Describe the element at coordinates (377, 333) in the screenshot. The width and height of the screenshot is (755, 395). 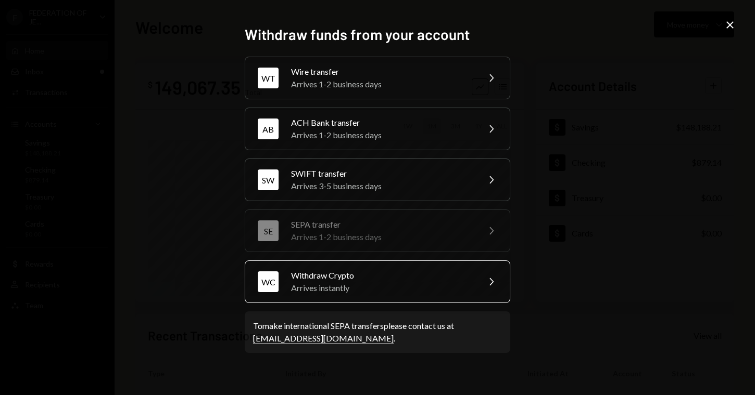
I see `div: To make international SEPA transfers please contact us at .` at that location.